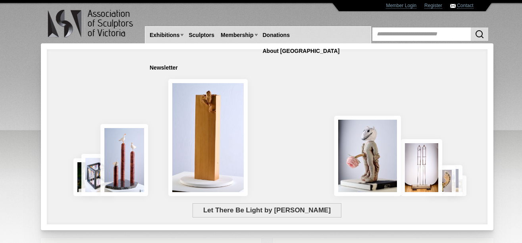  I want to click on img: Little Frog. Big Climb, so click(208, 137).